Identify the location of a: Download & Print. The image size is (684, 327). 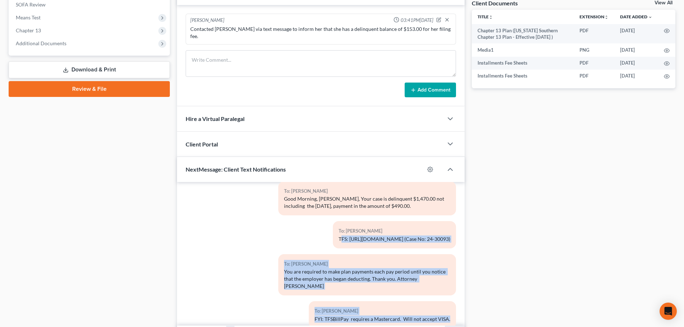
(89, 70).